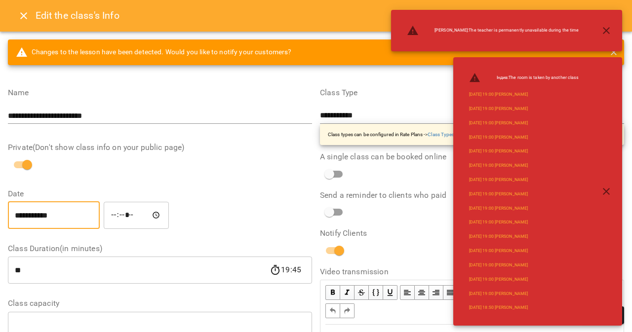 The height and width of the screenshot is (332, 632). What do you see at coordinates (78, 15) in the screenshot?
I see `h6: Edit the class's Info` at bounding box center [78, 15].